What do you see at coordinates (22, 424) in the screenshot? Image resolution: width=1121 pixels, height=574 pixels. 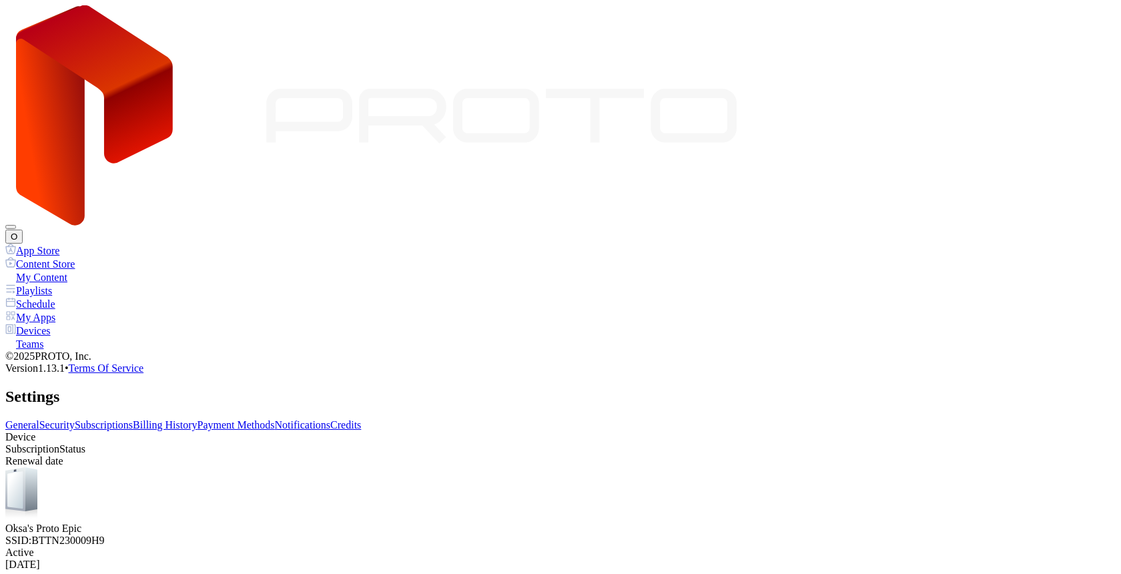 I see `a: General` at bounding box center [22, 424].